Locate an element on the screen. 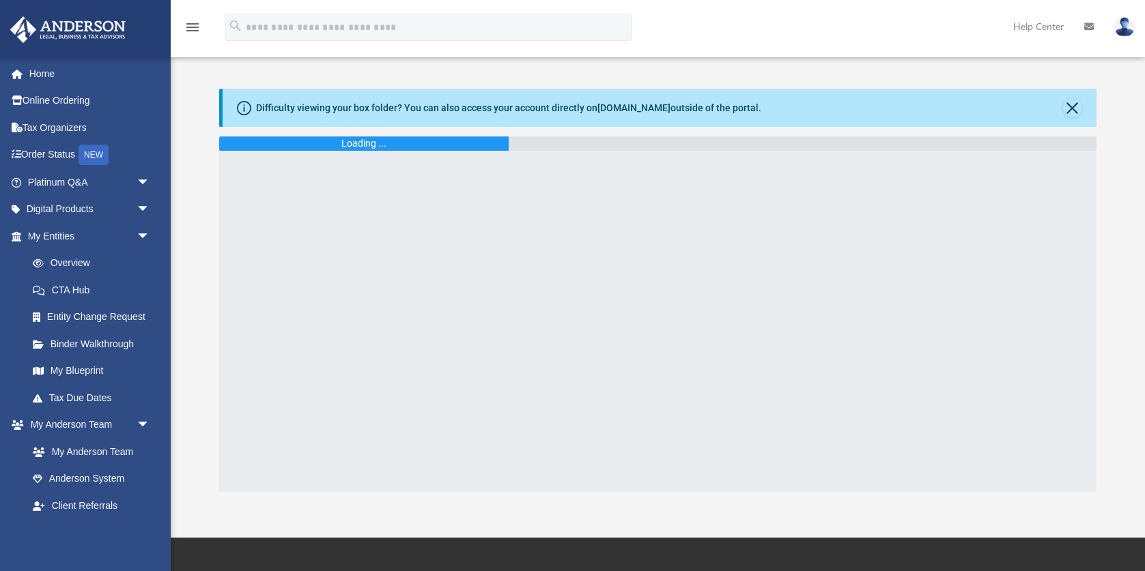 The height and width of the screenshot is (571, 1145). div: NEW is located at coordinates (94, 155).